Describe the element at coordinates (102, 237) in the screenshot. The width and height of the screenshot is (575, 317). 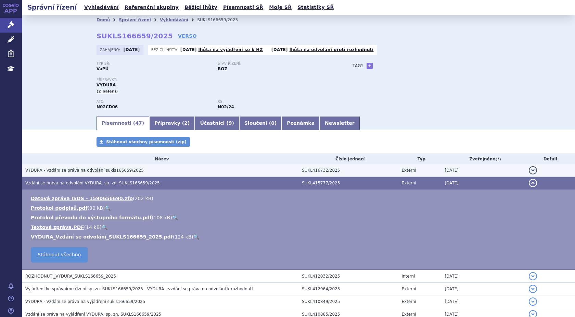
I see `a: VYDURA_Vzdání se odvolání_SUKLS166659_2025.pdf` at that location.